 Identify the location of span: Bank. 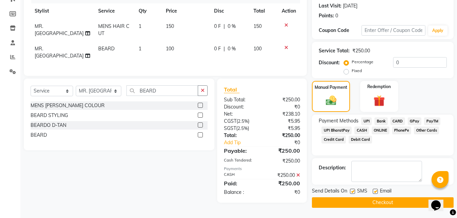
(380, 121).